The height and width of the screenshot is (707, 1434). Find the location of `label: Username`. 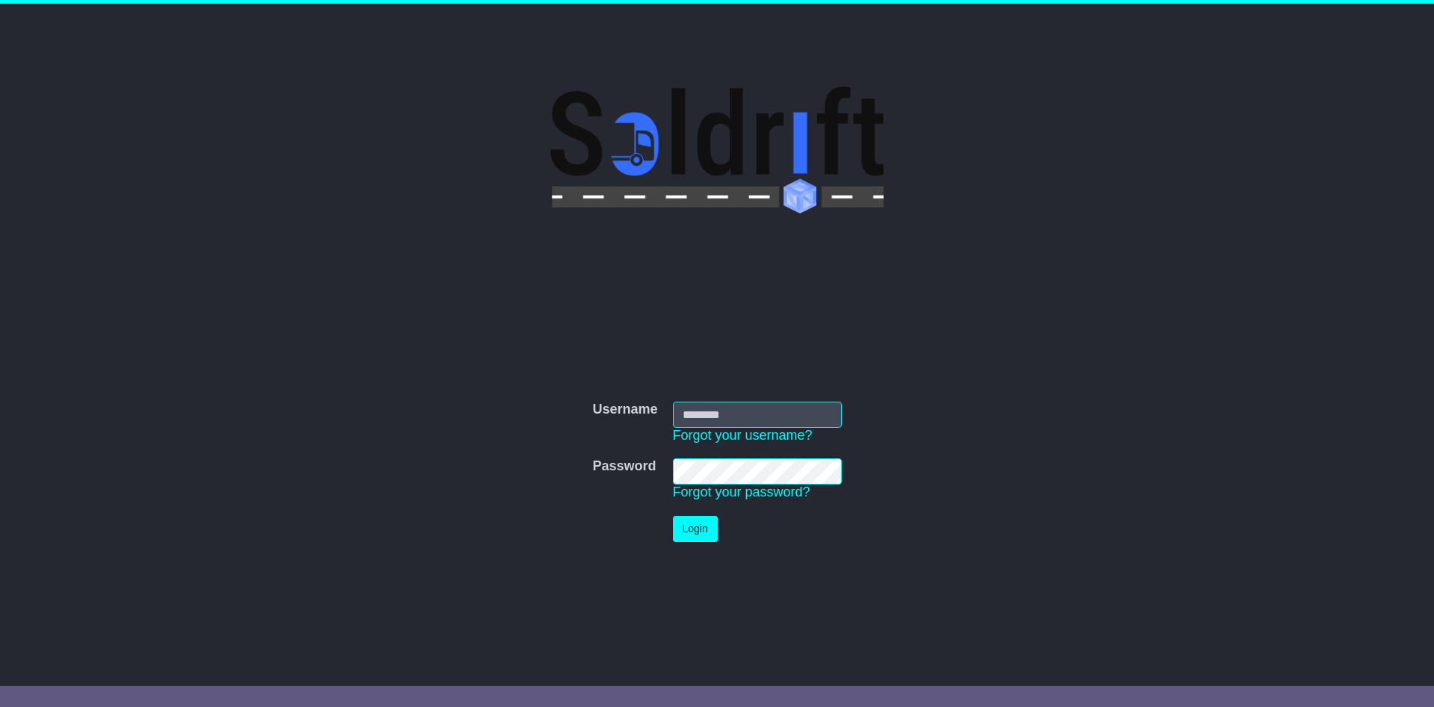

label: Username is located at coordinates (624, 410).